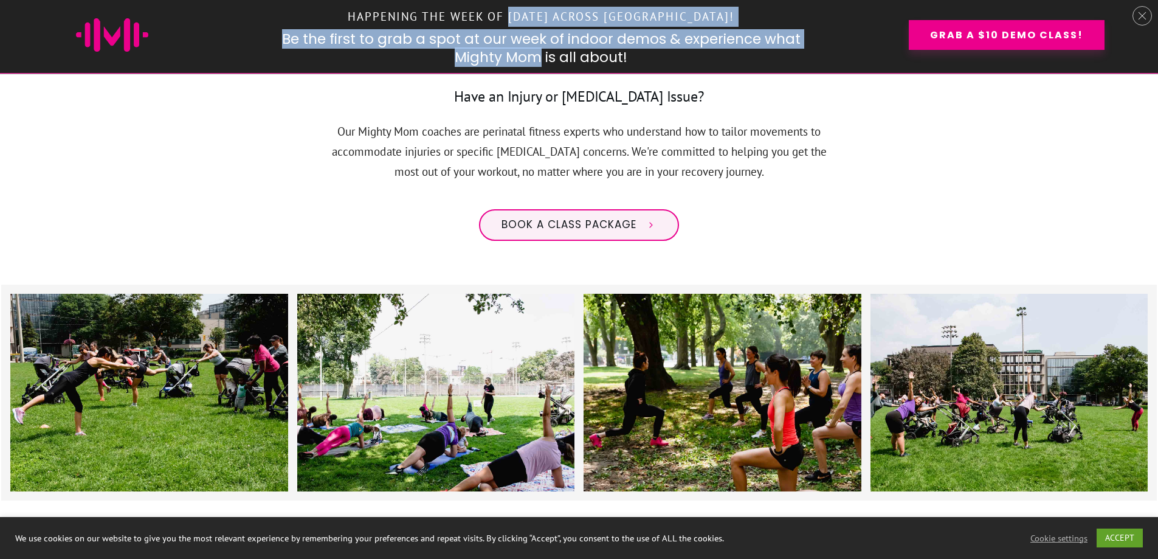  What do you see at coordinates (112, 35) in the screenshot?
I see `img: mighty-mom-ico` at bounding box center [112, 35].